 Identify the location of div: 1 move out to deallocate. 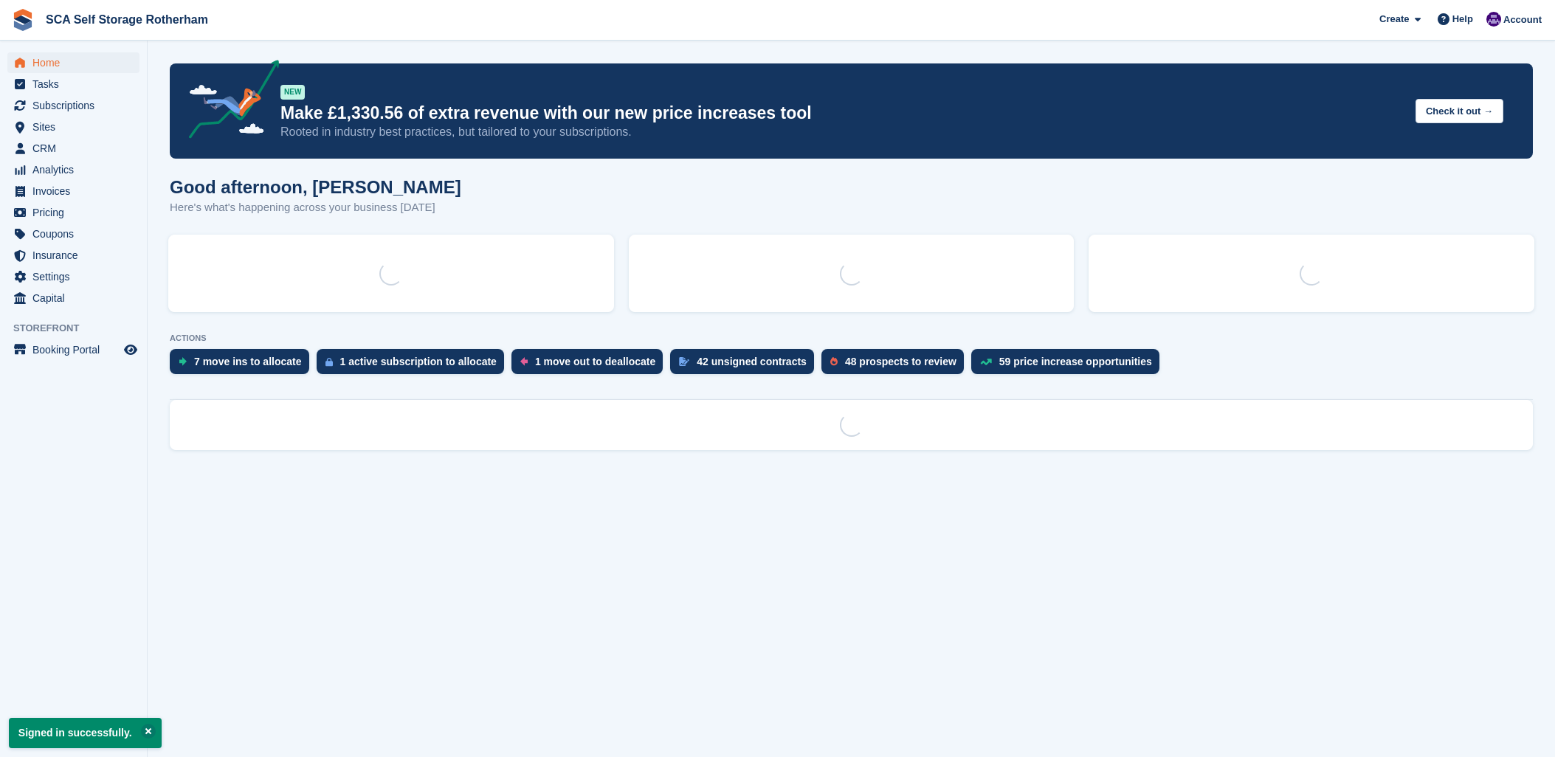
(595, 362).